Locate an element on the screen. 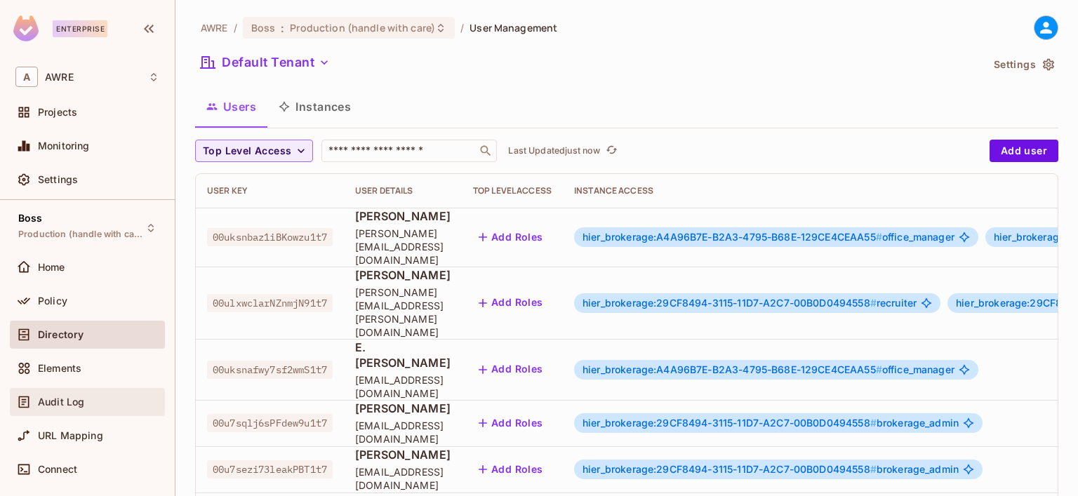 This screenshot has width=1078, height=496. span: User Management is located at coordinates (513, 27).